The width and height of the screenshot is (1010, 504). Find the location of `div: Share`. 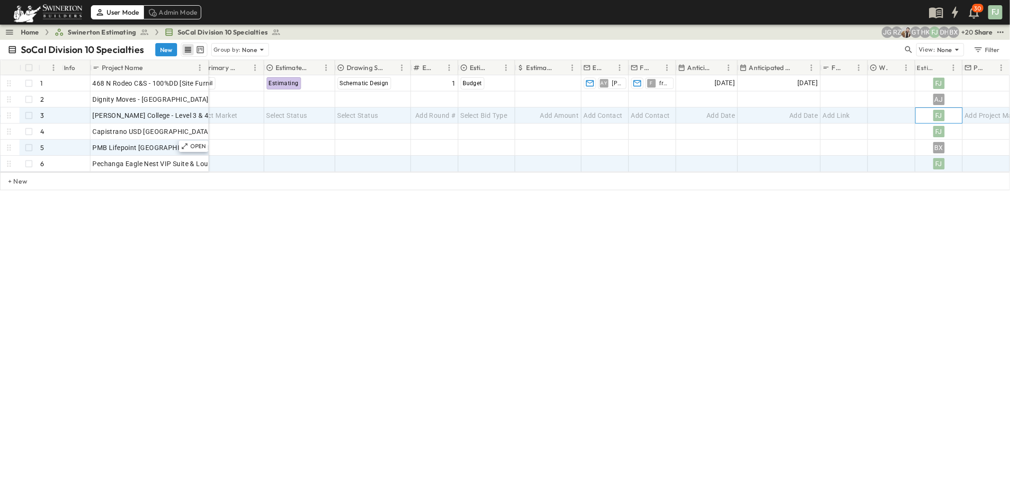

div: Share is located at coordinates (984, 32).